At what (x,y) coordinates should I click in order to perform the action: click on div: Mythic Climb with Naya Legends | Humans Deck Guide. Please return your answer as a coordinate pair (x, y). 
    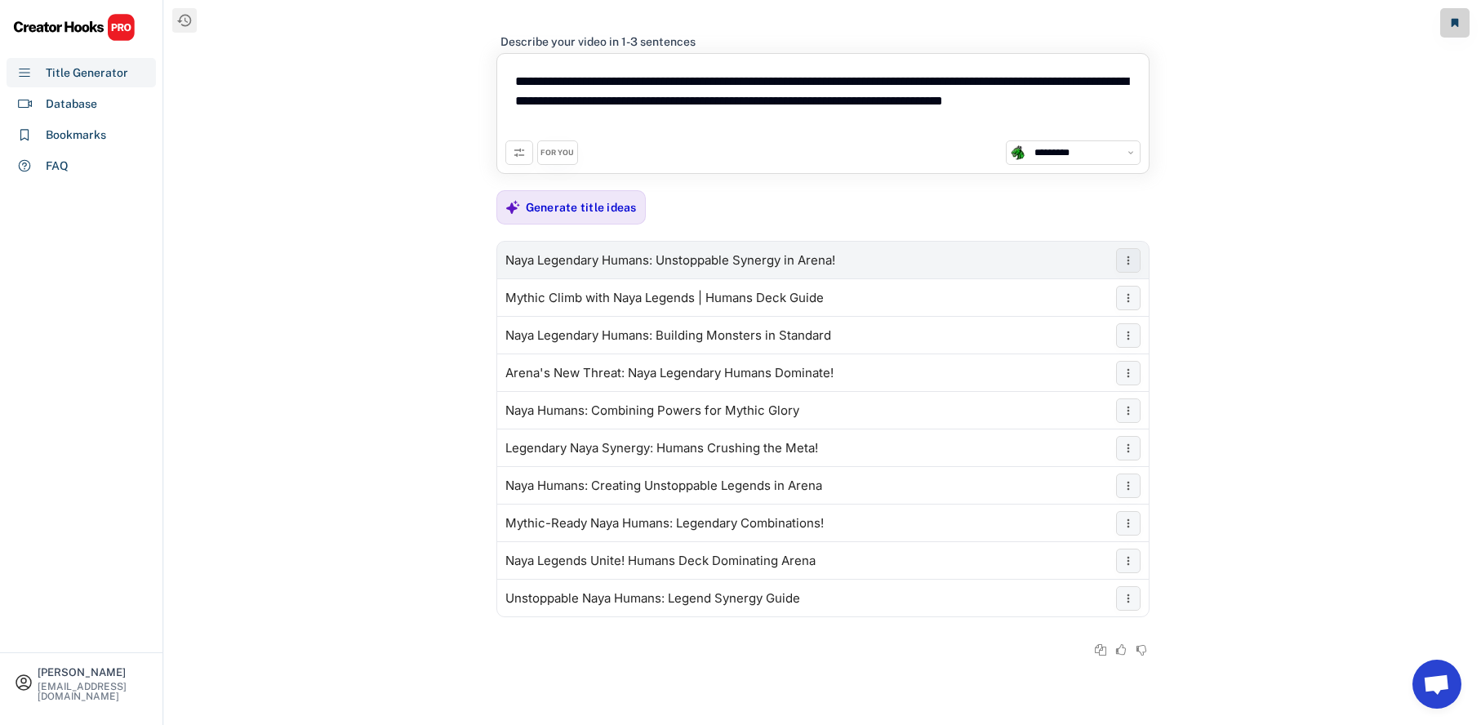
    Looking at the image, I should click on (665, 298).